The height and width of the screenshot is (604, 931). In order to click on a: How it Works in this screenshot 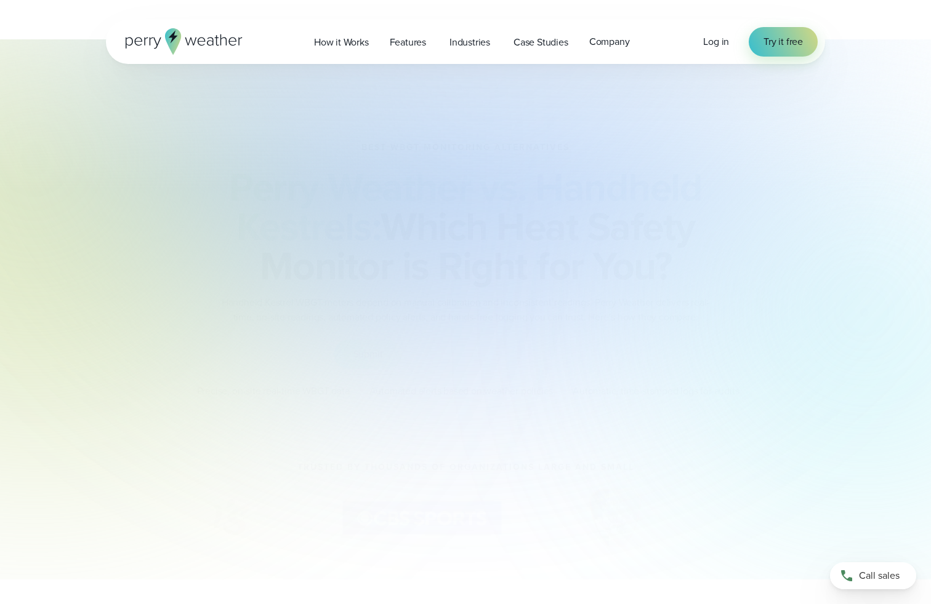, I will do `click(341, 42)`.